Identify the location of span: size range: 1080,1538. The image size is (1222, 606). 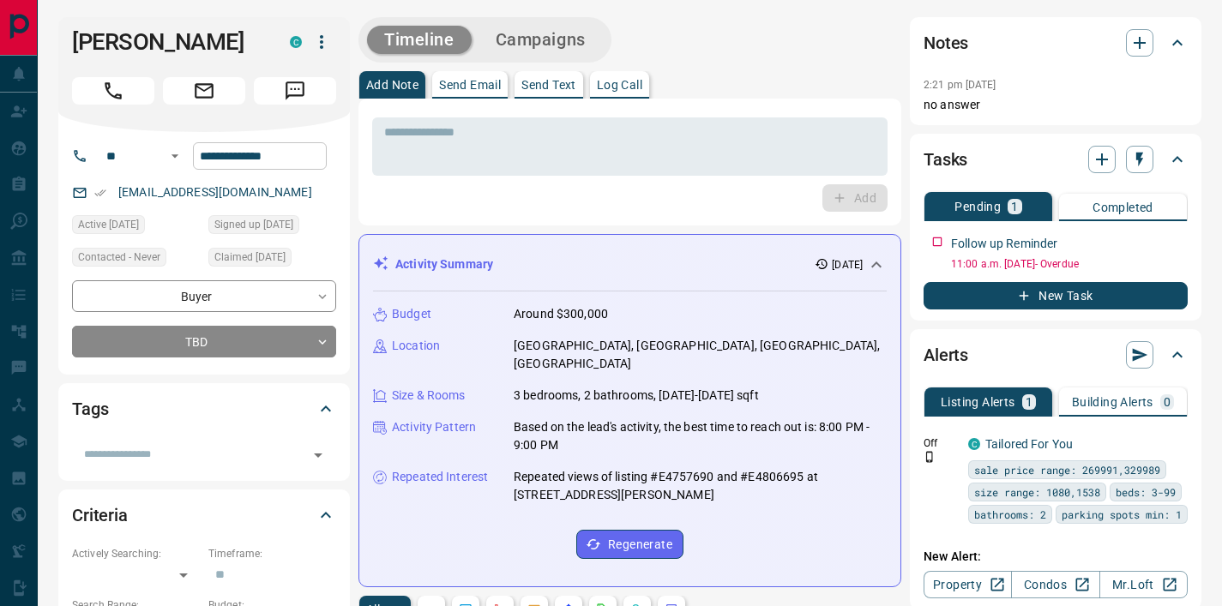
(1037, 492).